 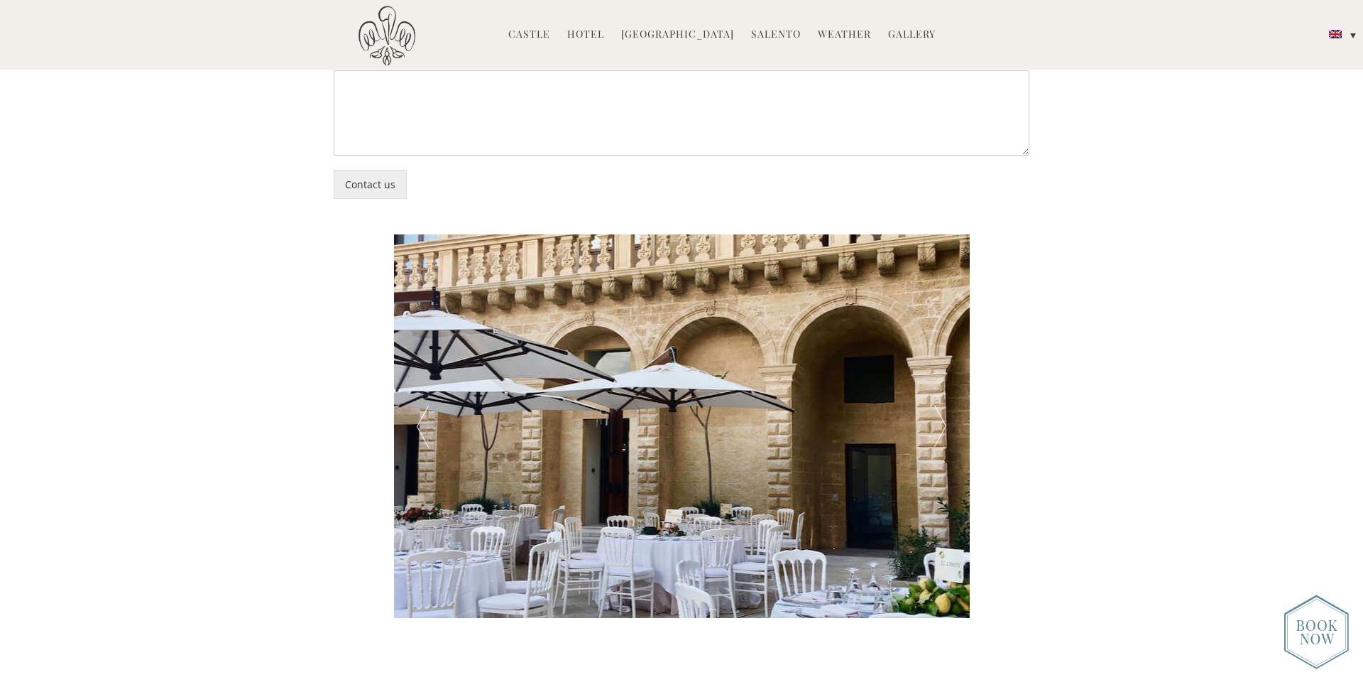 I want to click on img: English, so click(x=1336, y=34).